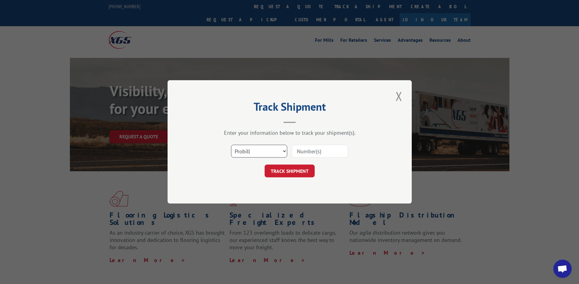 This screenshot has width=579, height=284. What do you see at coordinates (320, 152) in the screenshot?
I see `input: Number(s)` at bounding box center [320, 152].